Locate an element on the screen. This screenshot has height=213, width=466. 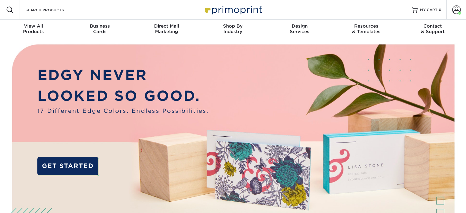
span: Direct Mail is located at coordinates (167, 26).